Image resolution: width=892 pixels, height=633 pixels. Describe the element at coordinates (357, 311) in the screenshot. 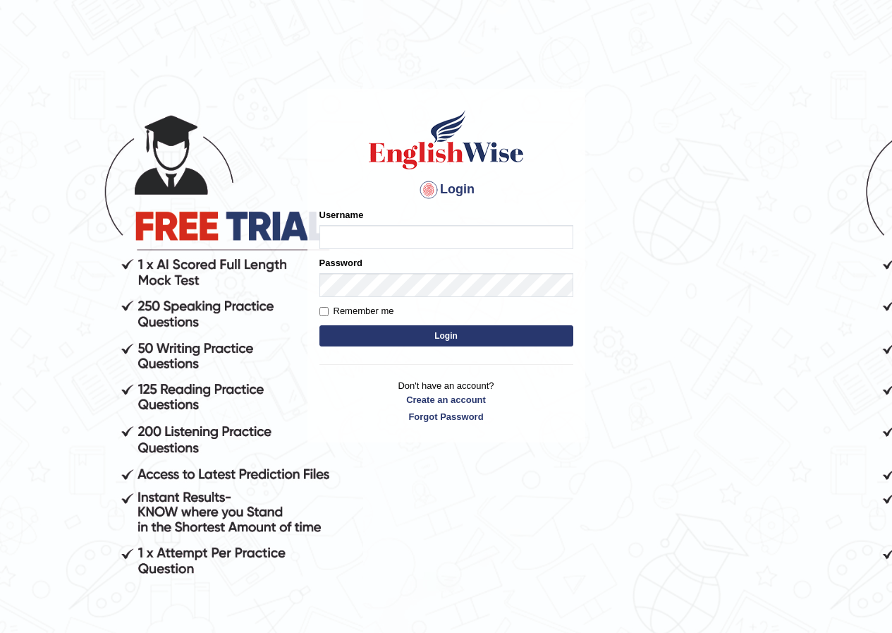

I see `label: Remember me` at that location.